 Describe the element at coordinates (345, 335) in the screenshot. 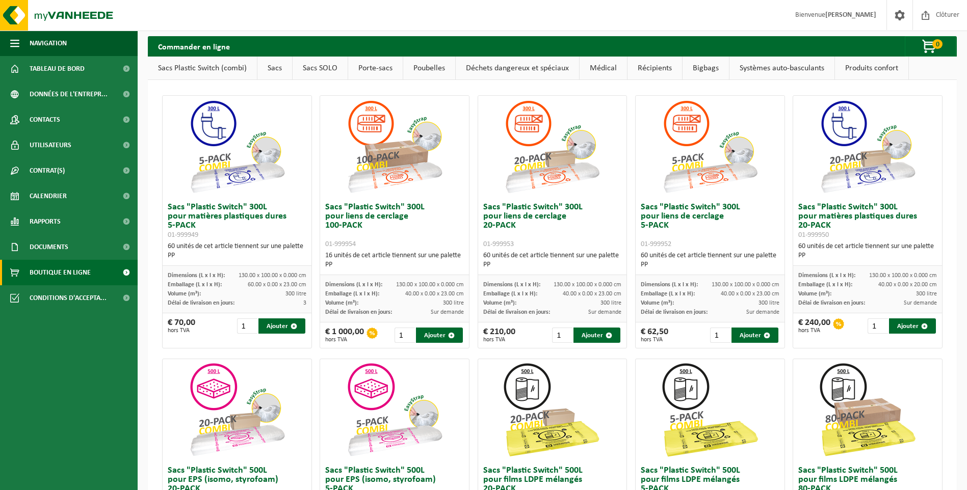

I see `div: € 1 000,00` at that location.